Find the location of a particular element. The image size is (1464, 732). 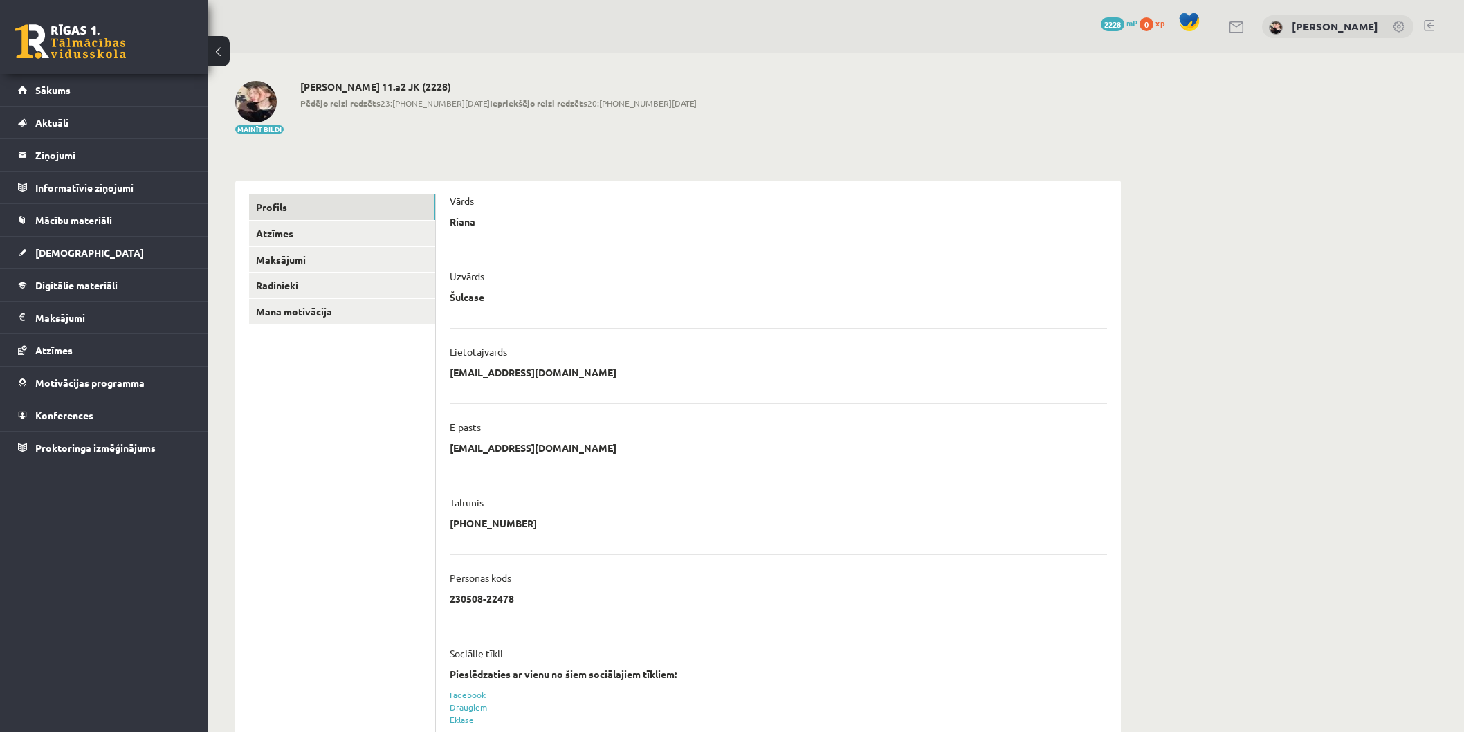

p: Sociālie tīkli is located at coordinates (476, 653).